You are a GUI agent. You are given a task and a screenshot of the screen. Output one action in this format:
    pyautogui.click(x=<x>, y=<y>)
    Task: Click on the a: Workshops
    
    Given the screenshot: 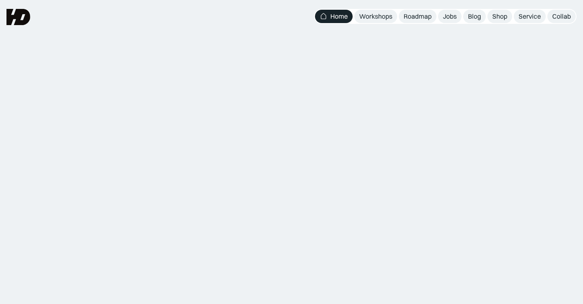 What is the action you would take?
    pyautogui.click(x=376, y=16)
    